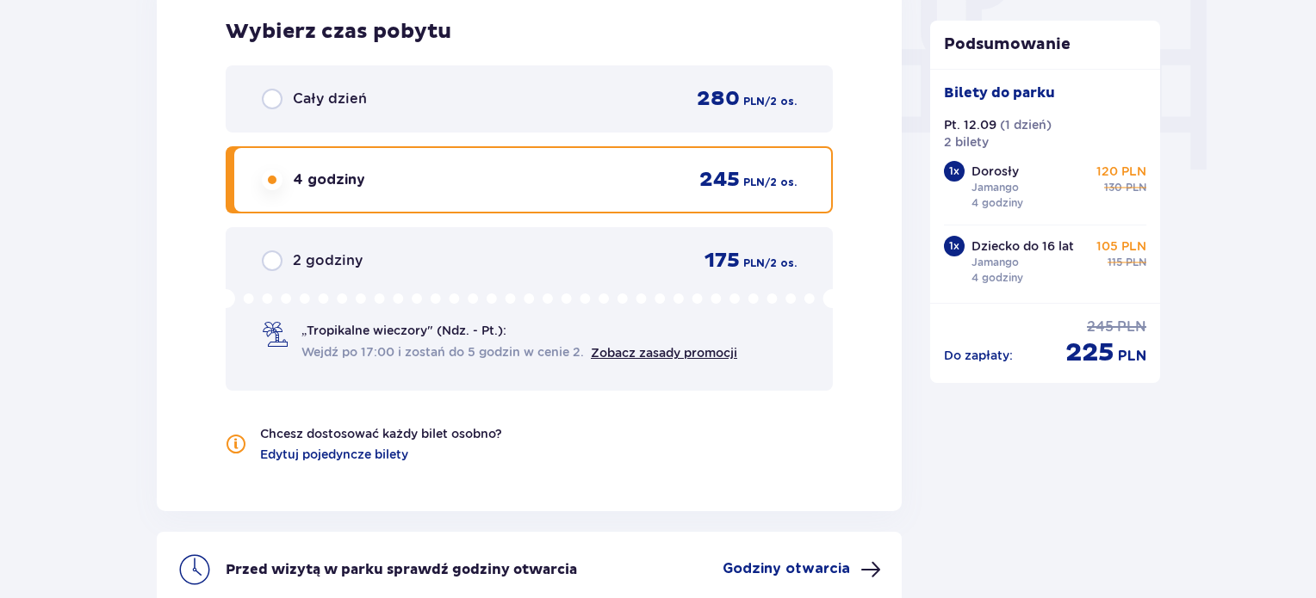 This screenshot has width=1316, height=598. What do you see at coordinates (1089, 353) in the screenshot?
I see `p: 225` at bounding box center [1089, 353].